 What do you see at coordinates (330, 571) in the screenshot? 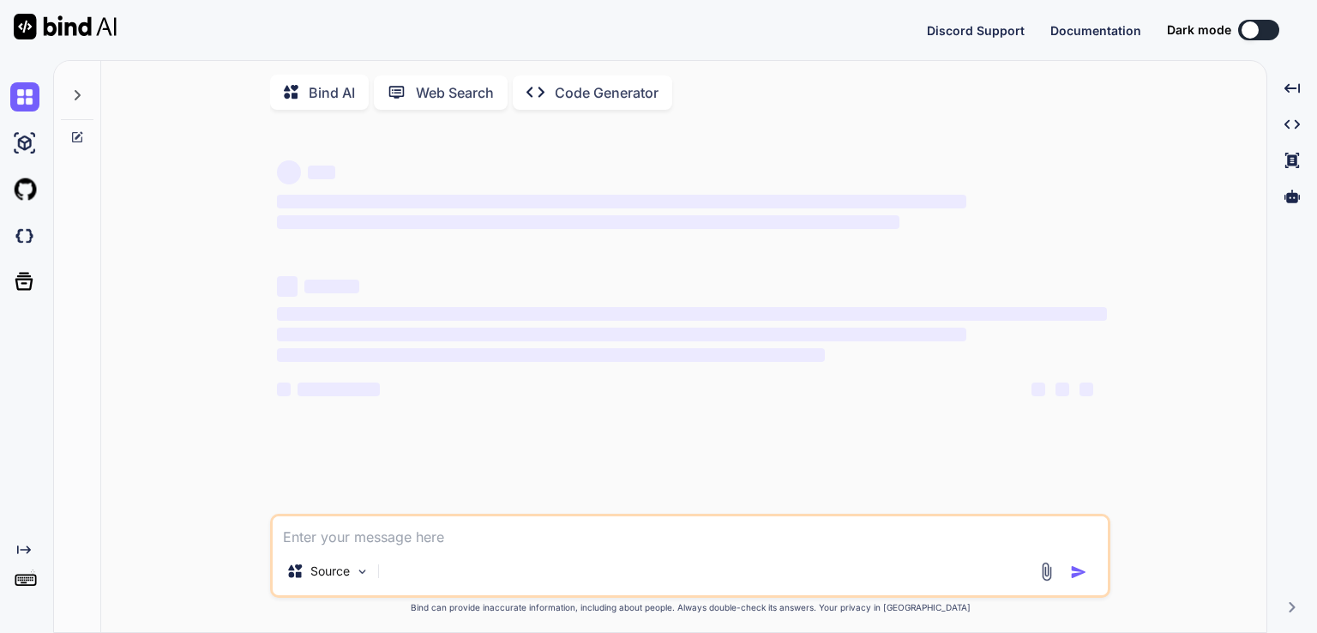
I see `p: Source` at bounding box center [330, 571].